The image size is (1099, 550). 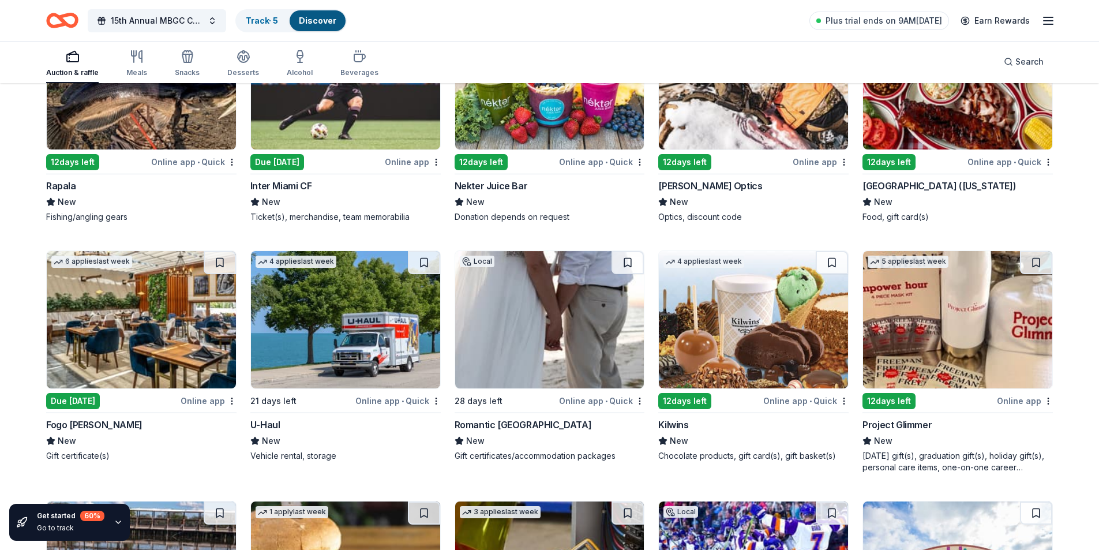 What do you see at coordinates (673, 425) in the screenshot?
I see `div: Kilwins` at bounding box center [673, 425].